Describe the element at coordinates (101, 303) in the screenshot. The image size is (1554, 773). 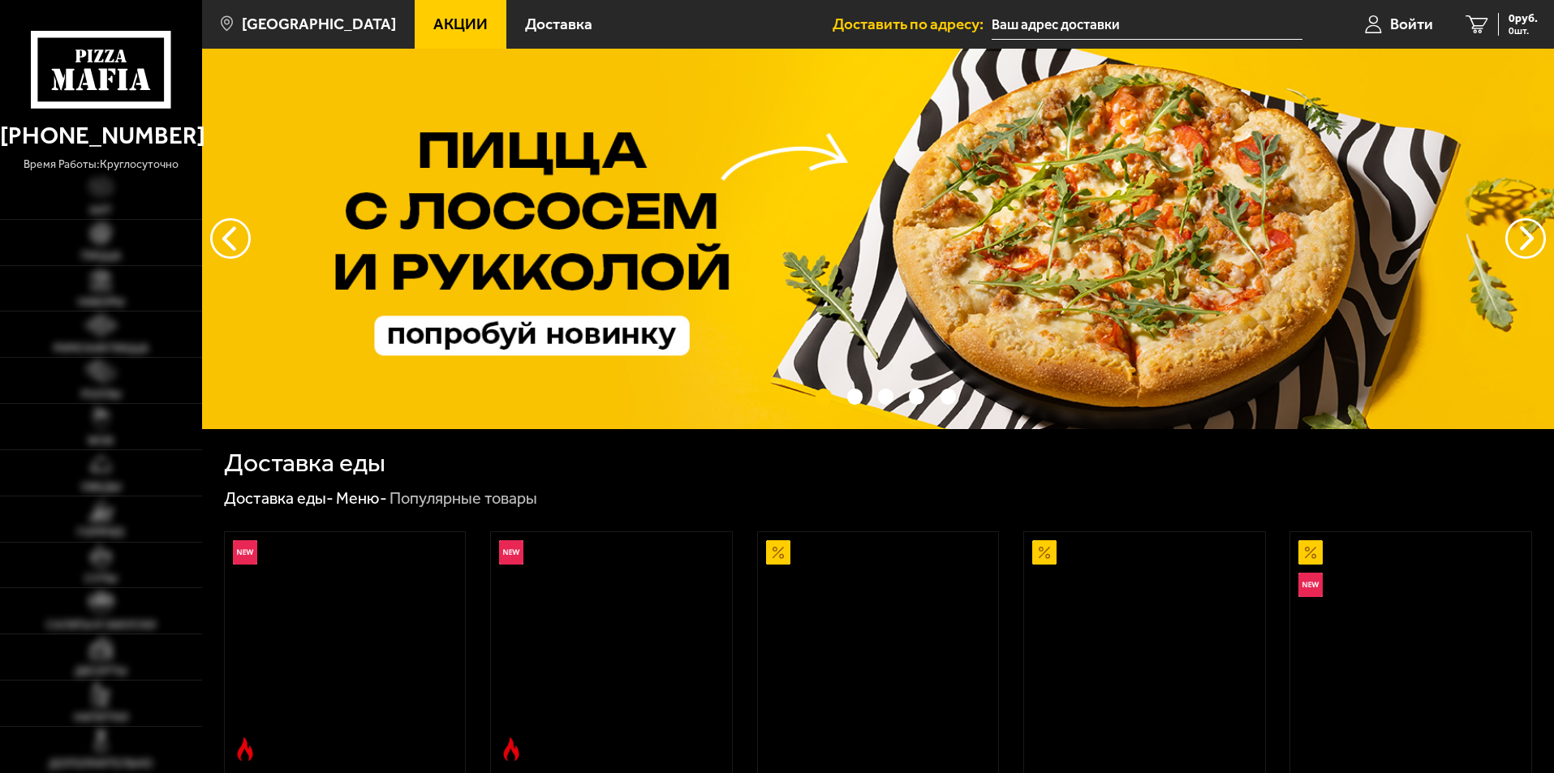
I see `span: Наборы` at that location.